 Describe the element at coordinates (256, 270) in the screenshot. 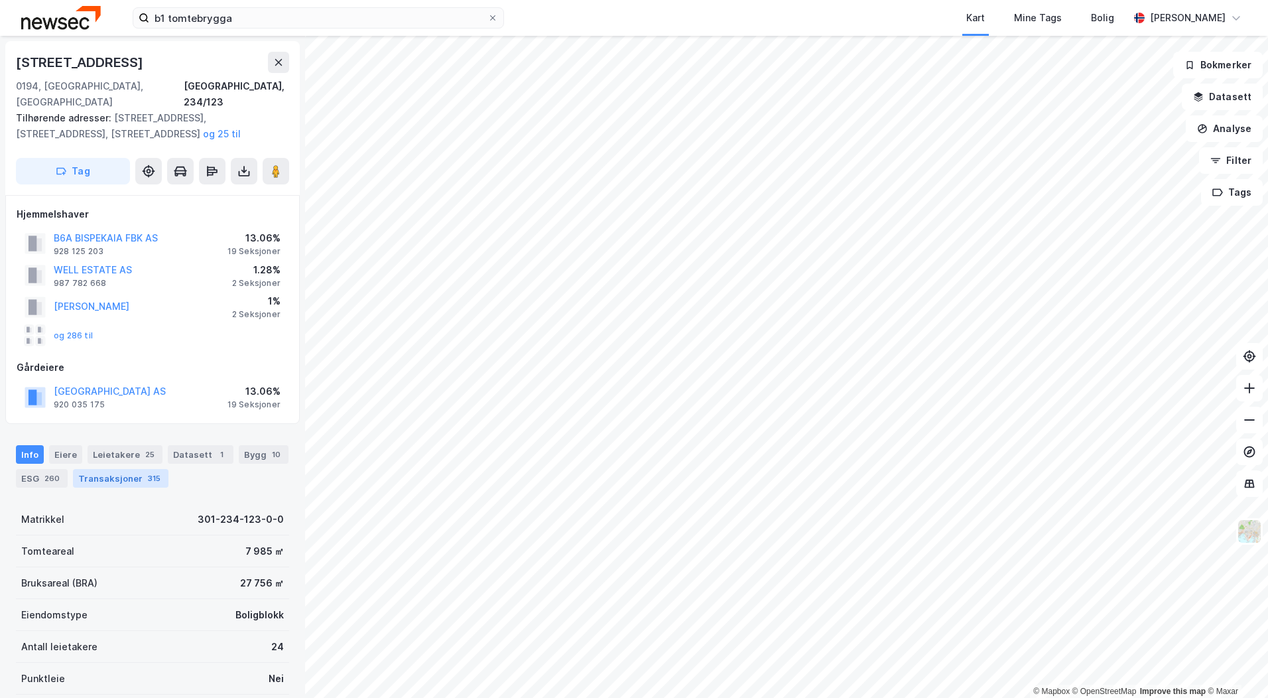

I see `div: 1.28%` at that location.